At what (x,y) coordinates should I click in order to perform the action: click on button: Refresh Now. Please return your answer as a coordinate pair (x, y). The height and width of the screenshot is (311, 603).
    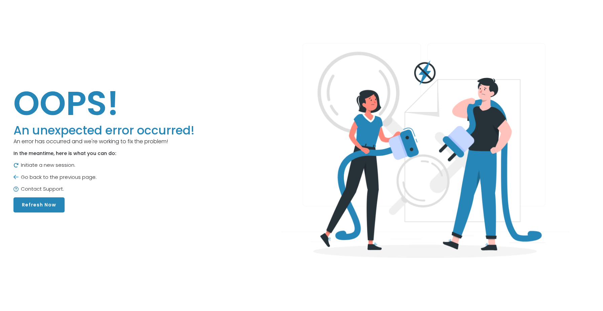
    Looking at the image, I should click on (39, 205).